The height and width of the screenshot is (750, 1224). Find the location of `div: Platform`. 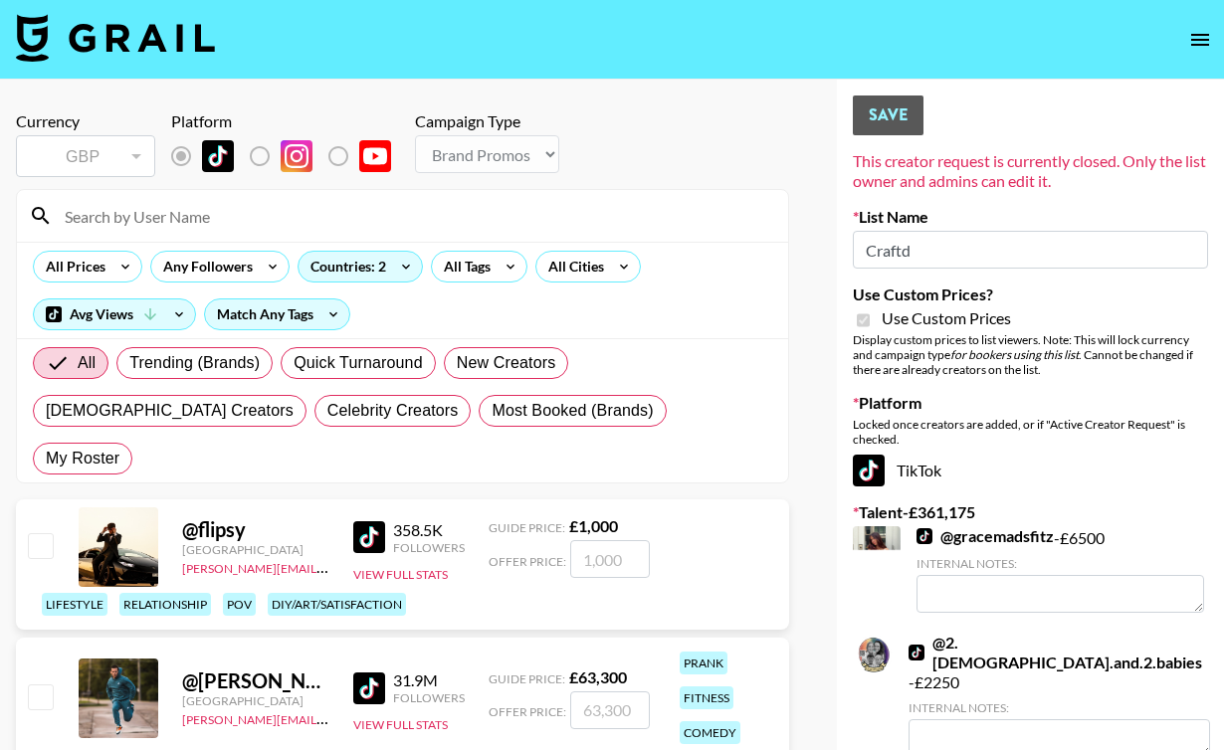

div: Platform is located at coordinates (289, 121).